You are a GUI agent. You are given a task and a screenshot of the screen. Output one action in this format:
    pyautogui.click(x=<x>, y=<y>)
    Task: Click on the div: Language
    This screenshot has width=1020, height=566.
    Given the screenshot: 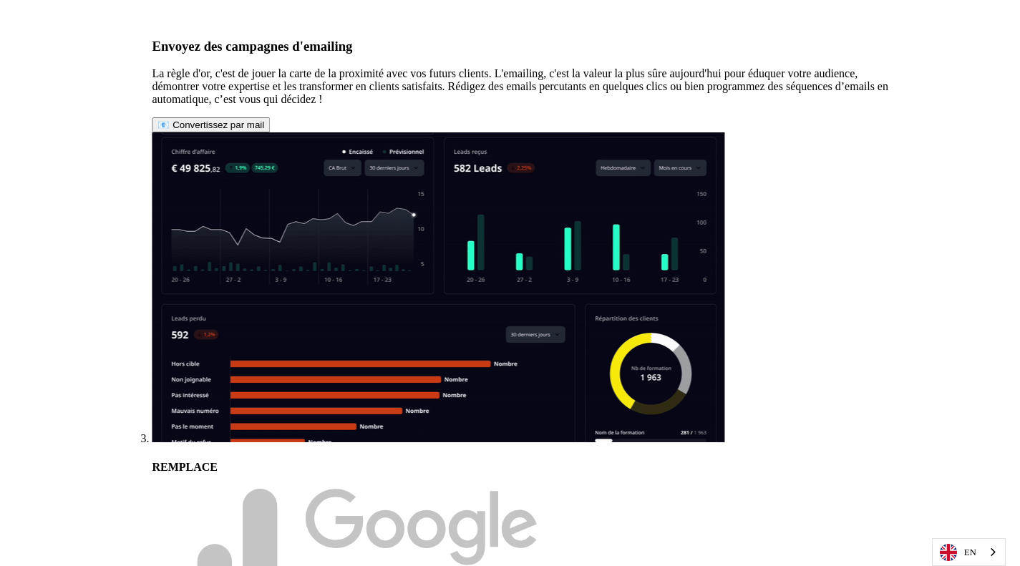 What is the action you would take?
    pyautogui.click(x=969, y=552)
    